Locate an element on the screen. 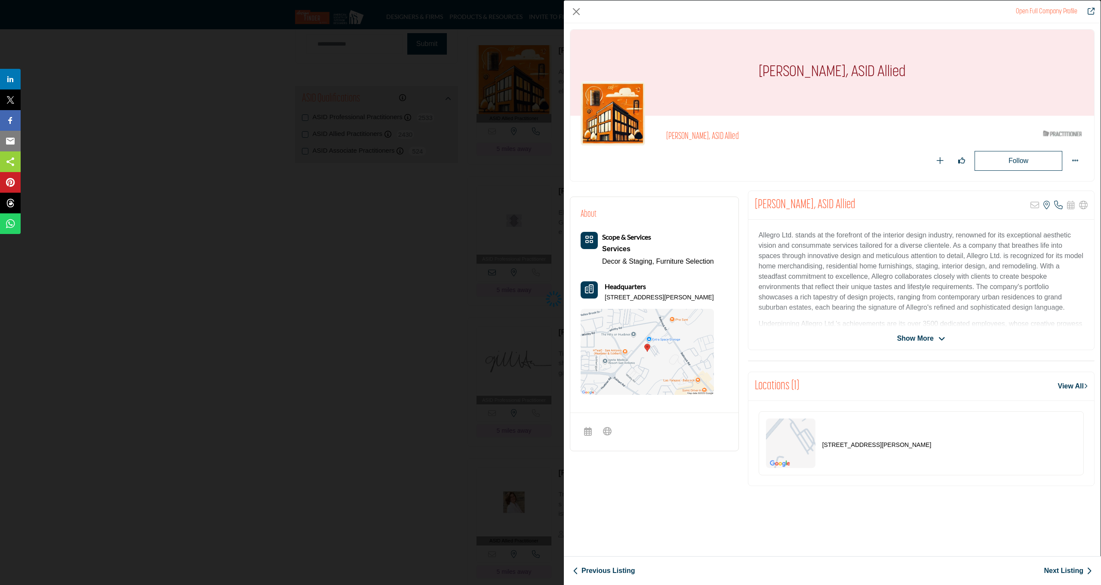 The width and height of the screenshot is (1101, 585). span: Show More is located at coordinates (916, 339).